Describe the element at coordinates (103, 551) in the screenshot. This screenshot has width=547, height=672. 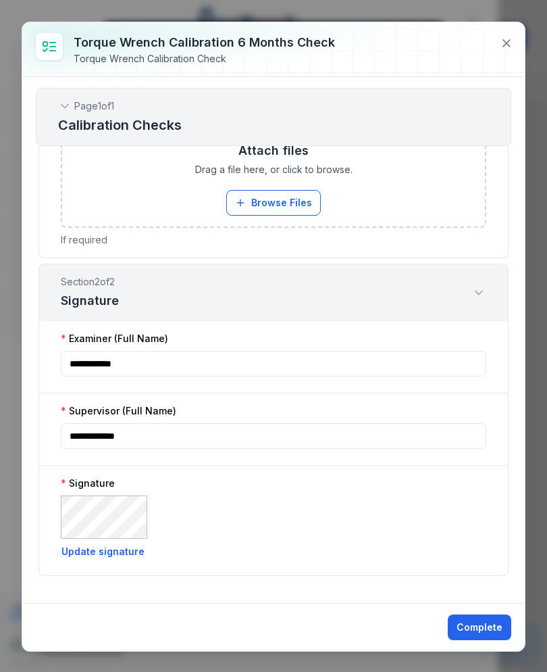
I see `button: Update signature` at that location.